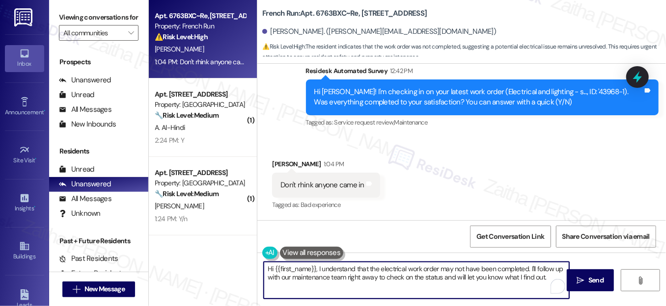  What do you see at coordinates (105, 289) in the screenshot?
I see `span: New Message` at bounding box center [105, 289].